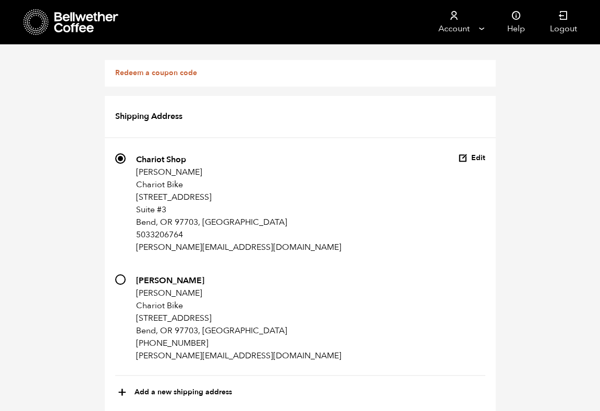  I want to click on a: Redeem a coupon code, so click(156, 72).